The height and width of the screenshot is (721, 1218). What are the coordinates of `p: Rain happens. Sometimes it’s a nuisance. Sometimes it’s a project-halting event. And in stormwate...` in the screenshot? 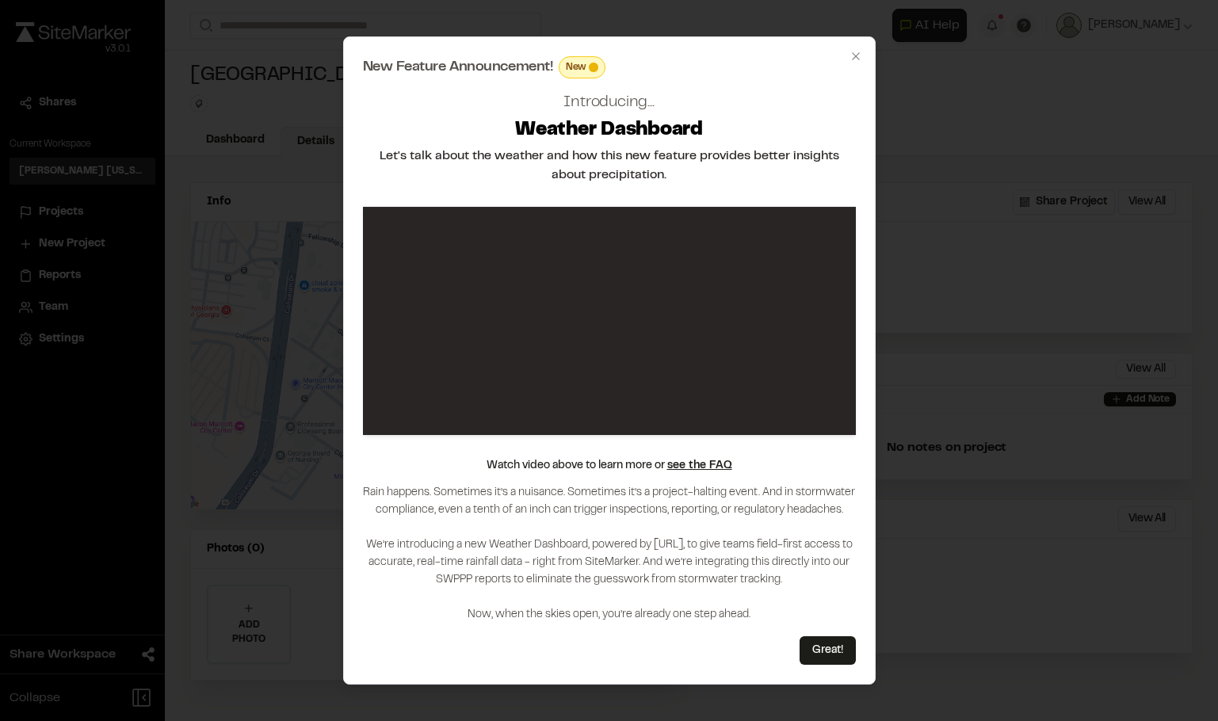 It's located at (609, 554).